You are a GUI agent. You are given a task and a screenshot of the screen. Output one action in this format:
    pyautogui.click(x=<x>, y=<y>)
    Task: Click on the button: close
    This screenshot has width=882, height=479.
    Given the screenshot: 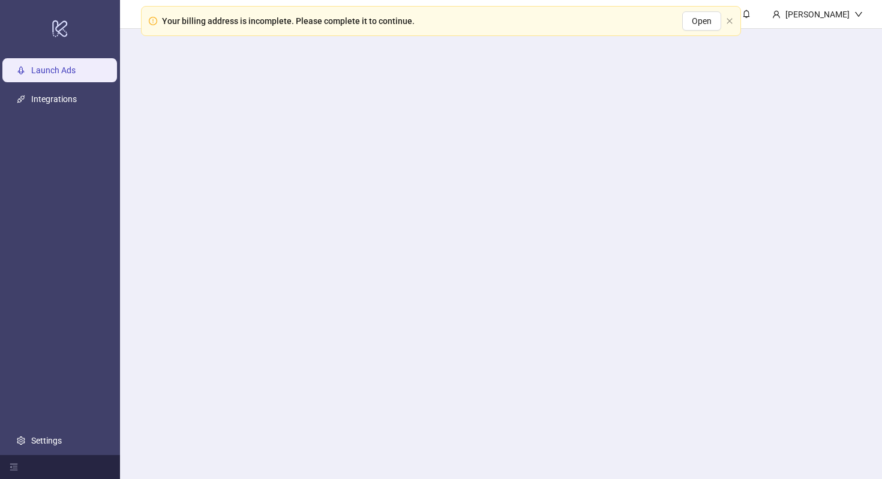 What is the action you would take?
    pyautogui.click(x=729, y=21)
    